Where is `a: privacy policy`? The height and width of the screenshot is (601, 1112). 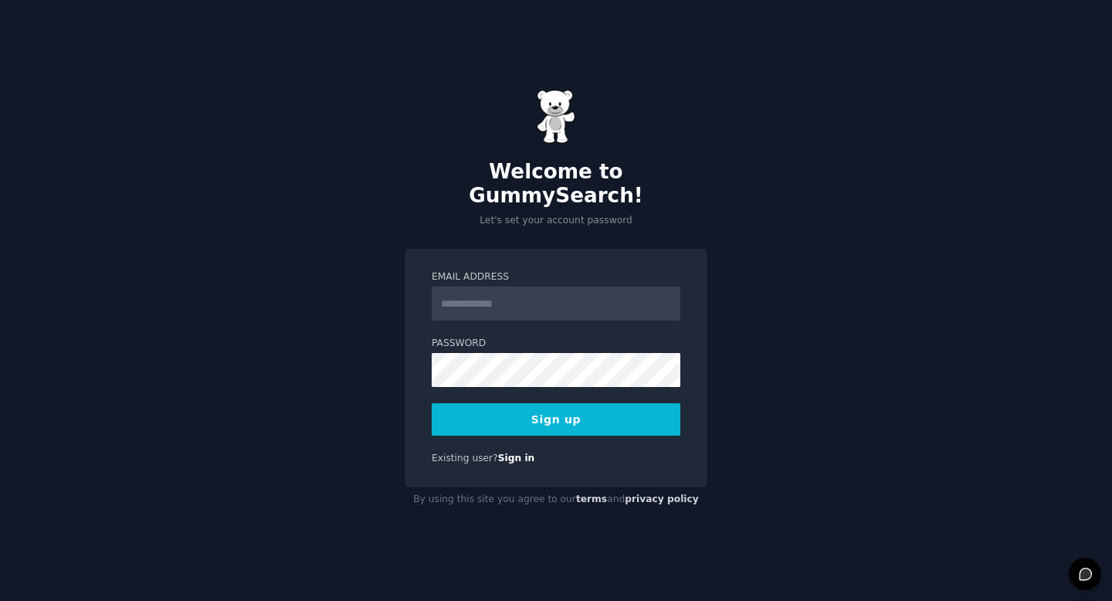
a: privacy policy is located at coordinates (662, 499).